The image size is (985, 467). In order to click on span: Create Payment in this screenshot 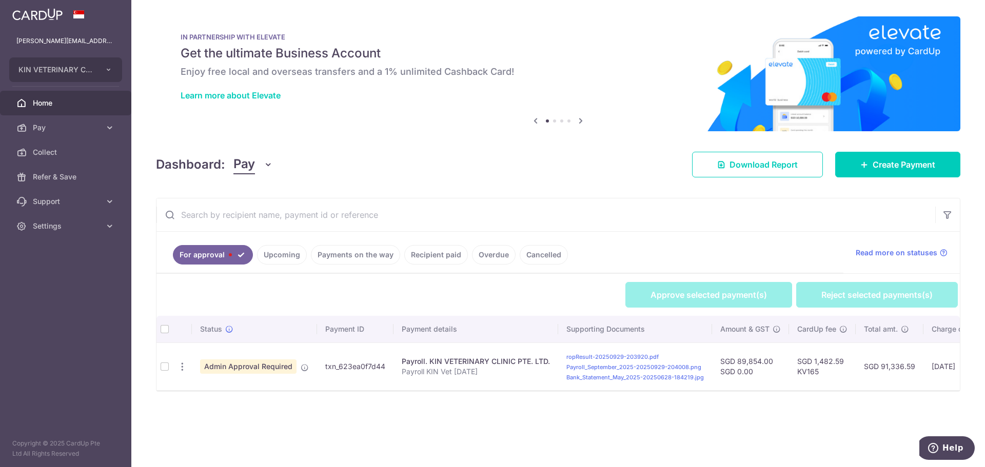, I will do `click(904, 165)`.